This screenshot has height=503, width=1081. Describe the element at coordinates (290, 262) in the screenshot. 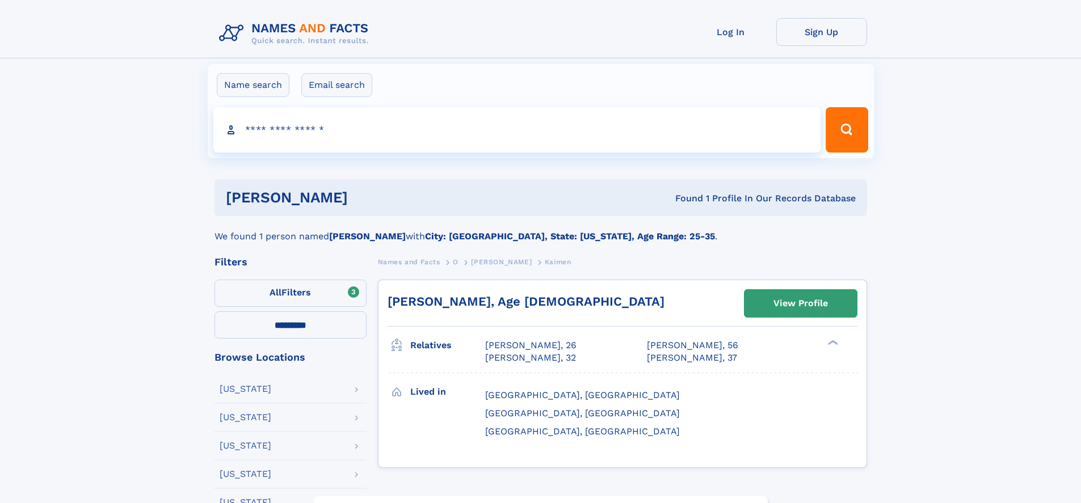

I see `div: Filters` at that location.